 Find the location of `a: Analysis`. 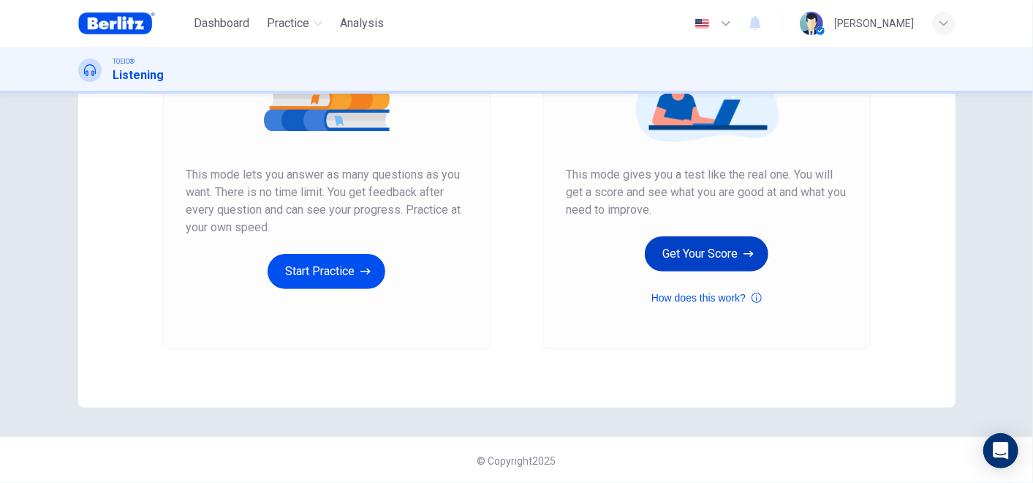

a: Analysis is located at coordinates (362, 23).